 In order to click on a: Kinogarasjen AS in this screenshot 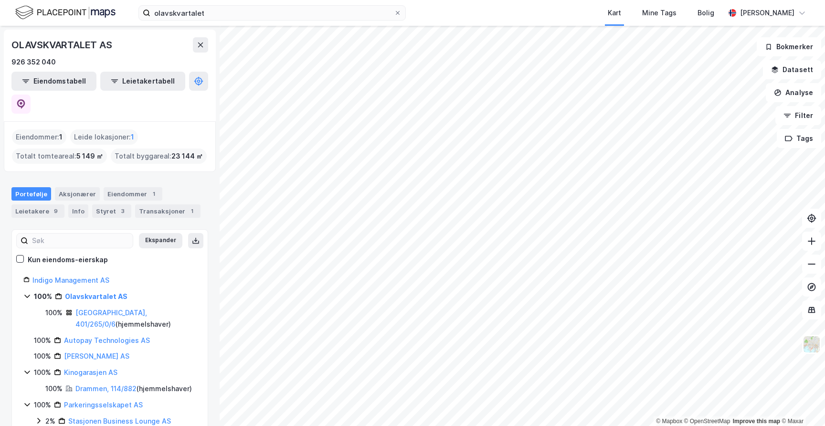, I will do `click(91, 372)`.